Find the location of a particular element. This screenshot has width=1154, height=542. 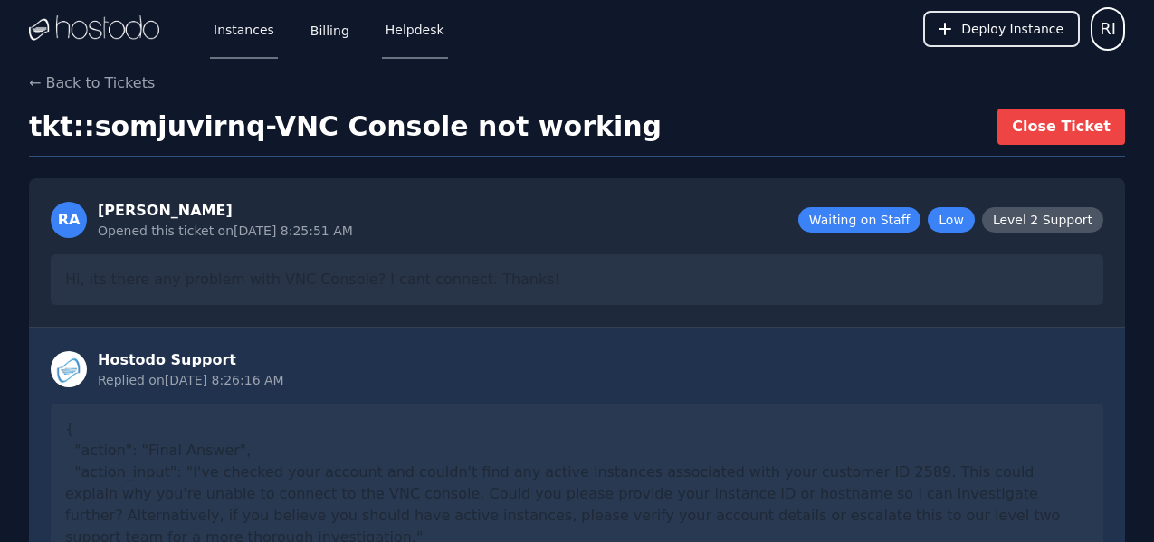

span: Waiting on Staff is located at coordinates (860, 220).